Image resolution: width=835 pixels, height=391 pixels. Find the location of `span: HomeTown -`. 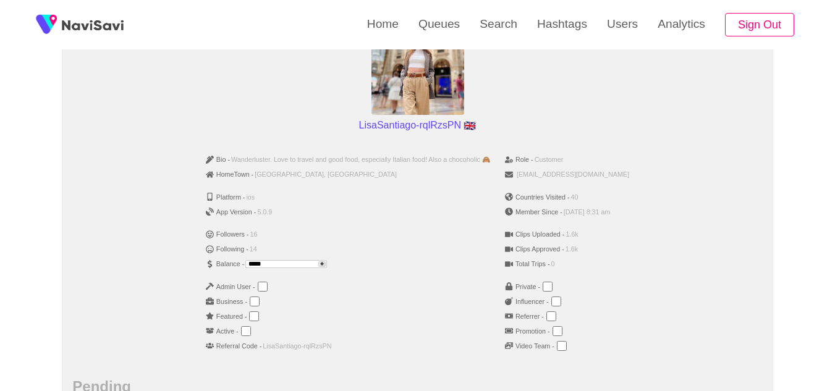

span: HomeTown - is located at coordinates (229, 174).